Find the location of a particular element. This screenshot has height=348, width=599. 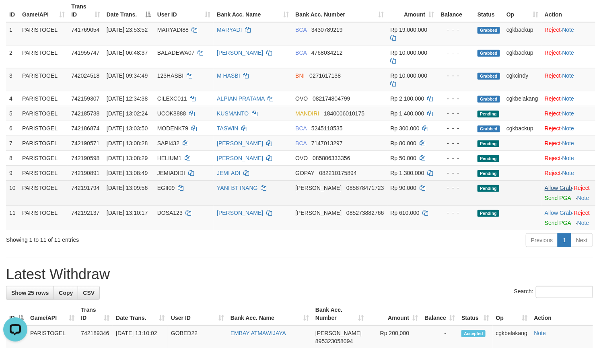

td: cgkcindy is located at coordinates (522, 79).